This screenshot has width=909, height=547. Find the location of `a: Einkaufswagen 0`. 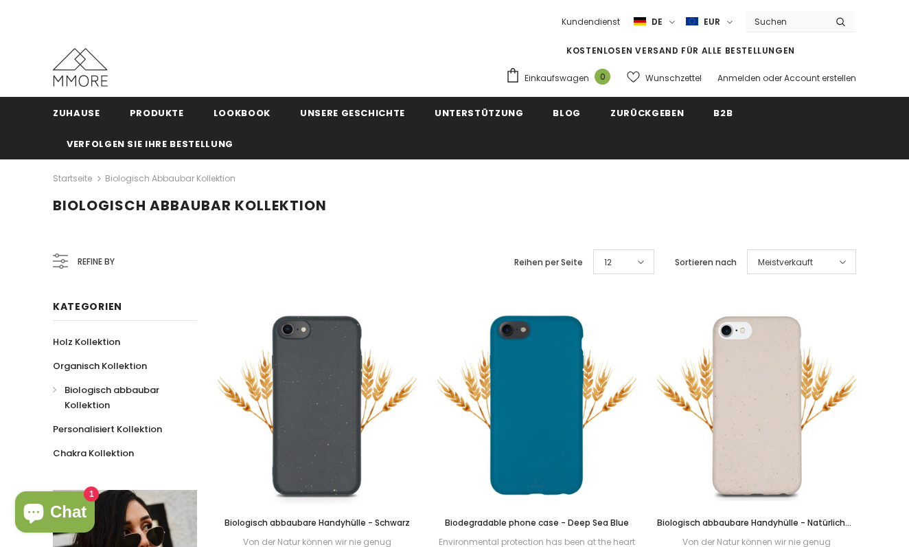

a: Einkaufswagen 0 is located at coordinates (561, 78).